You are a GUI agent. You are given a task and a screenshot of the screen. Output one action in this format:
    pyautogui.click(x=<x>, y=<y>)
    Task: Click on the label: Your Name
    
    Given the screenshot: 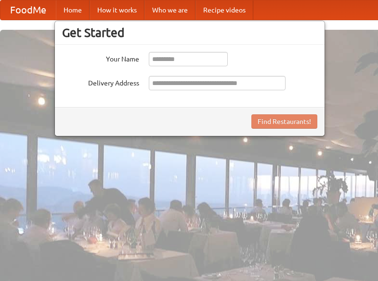 What is the action you would take?
    pyautogui.click(x=101, y=58)
    